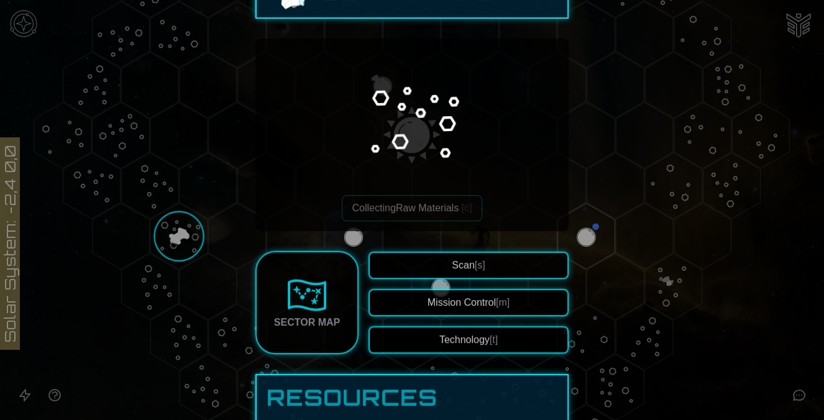  What do you see at coordinates (412, 398) in the screenshot?
I see `h1: Resources` at bounding box center [412, 398].